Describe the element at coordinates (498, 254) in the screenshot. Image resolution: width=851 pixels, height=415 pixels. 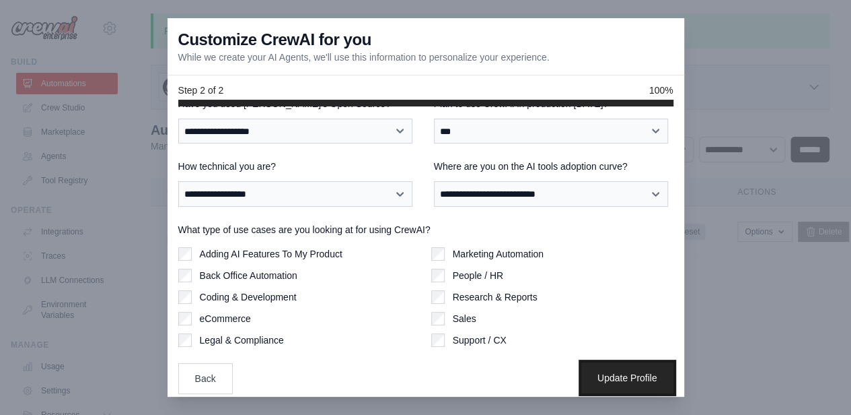
I see `label: Marketing Automation` at that location.